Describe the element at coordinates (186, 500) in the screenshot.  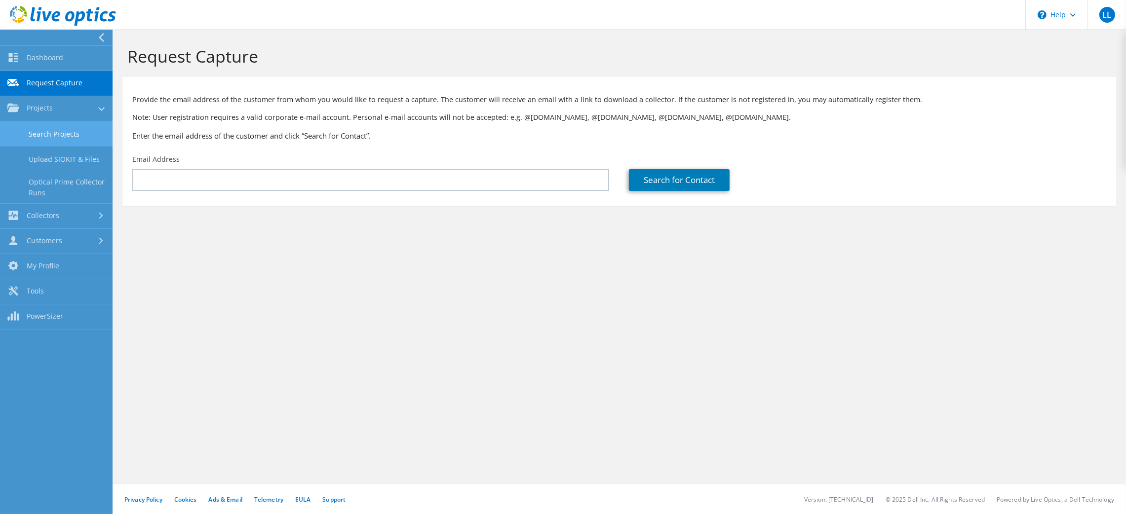
I see `a: Cookies` at that location.